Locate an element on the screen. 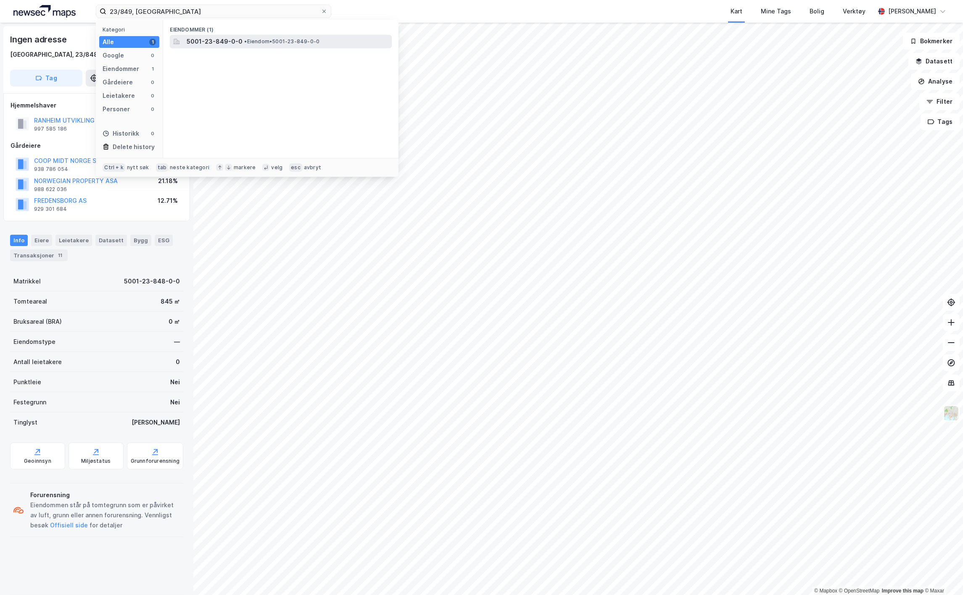 The width and height of the screenshot is (963, 595). div: 21.18% is located at coordinates (168, 181).